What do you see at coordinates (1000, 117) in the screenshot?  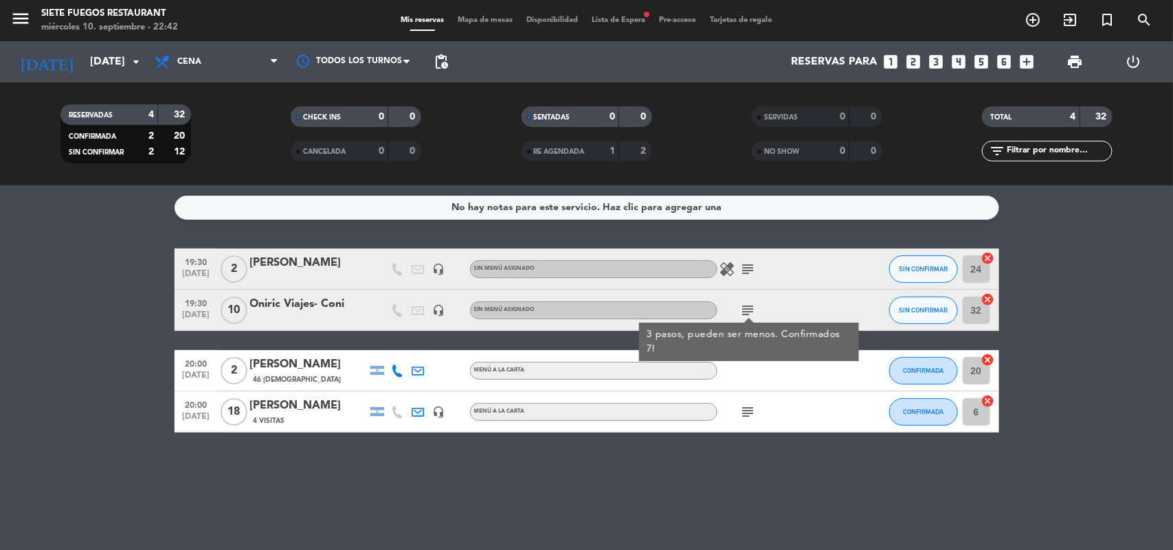 I see `span: TOTAL` at bounding box center [1000, 117].